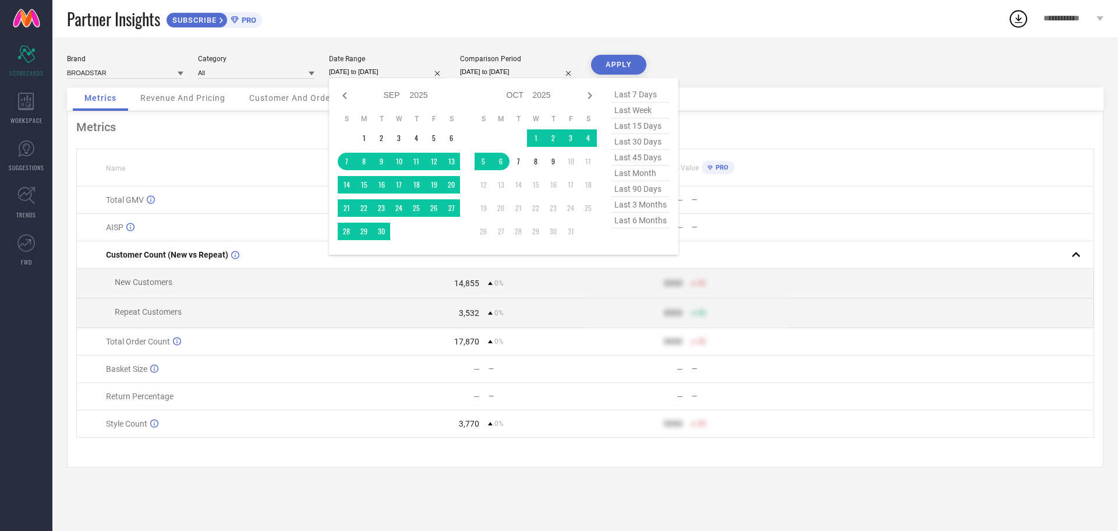  I want to click on td: Mon Oct 13 2025, so click(501, 185).